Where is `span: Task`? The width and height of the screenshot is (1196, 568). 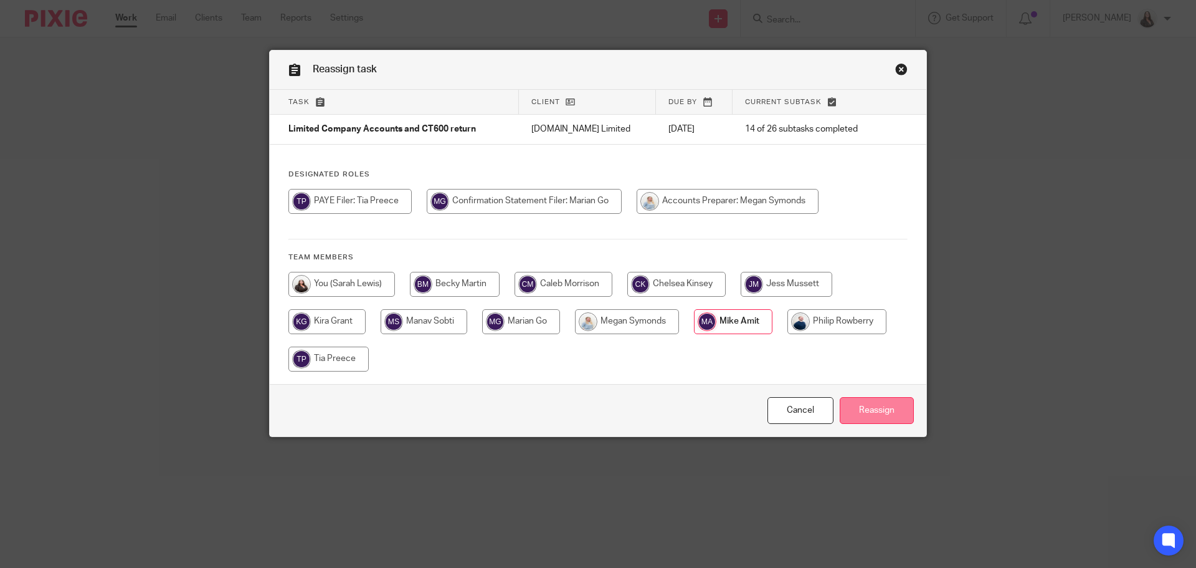
span: Task is located at coordinates (299, 102).